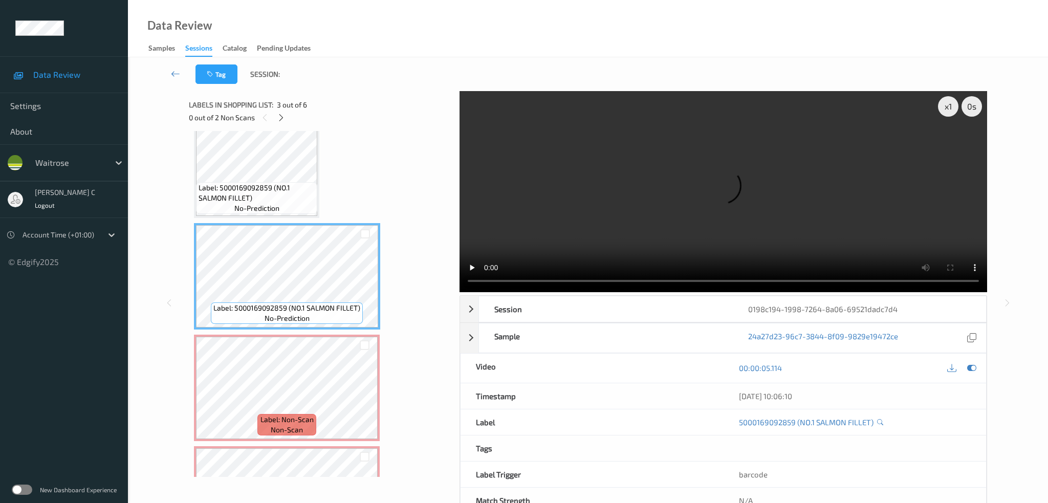 The width and height of the screenshot is (1048, 503). Describe the element at coordinates (723, 338) in the screenshot. I see `div: Sample24a27d23-96c7-3844-8f09-9829e19472ce` at that location.